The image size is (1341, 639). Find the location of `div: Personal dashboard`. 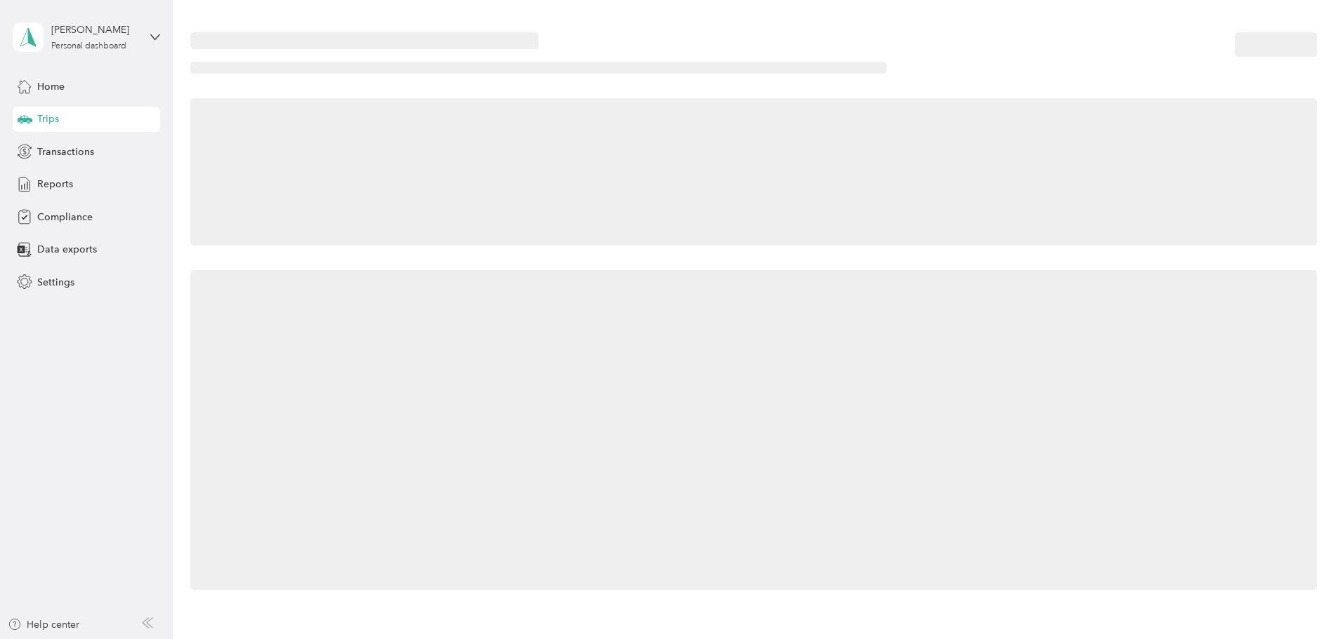

div: Personal dashboard is located at coordinates (88, 46).